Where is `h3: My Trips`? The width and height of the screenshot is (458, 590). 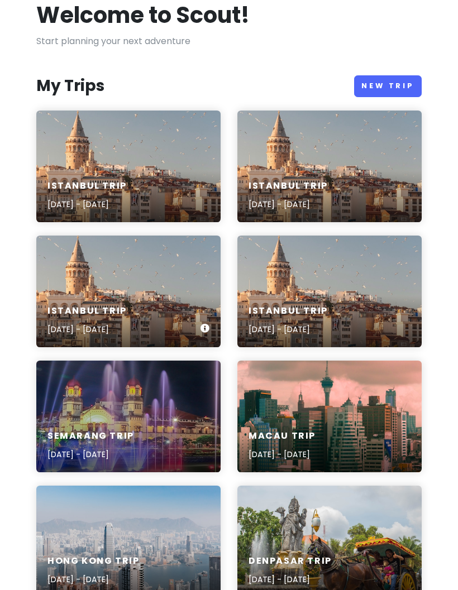 h3: My Trips is located at coordinates (70, 86).